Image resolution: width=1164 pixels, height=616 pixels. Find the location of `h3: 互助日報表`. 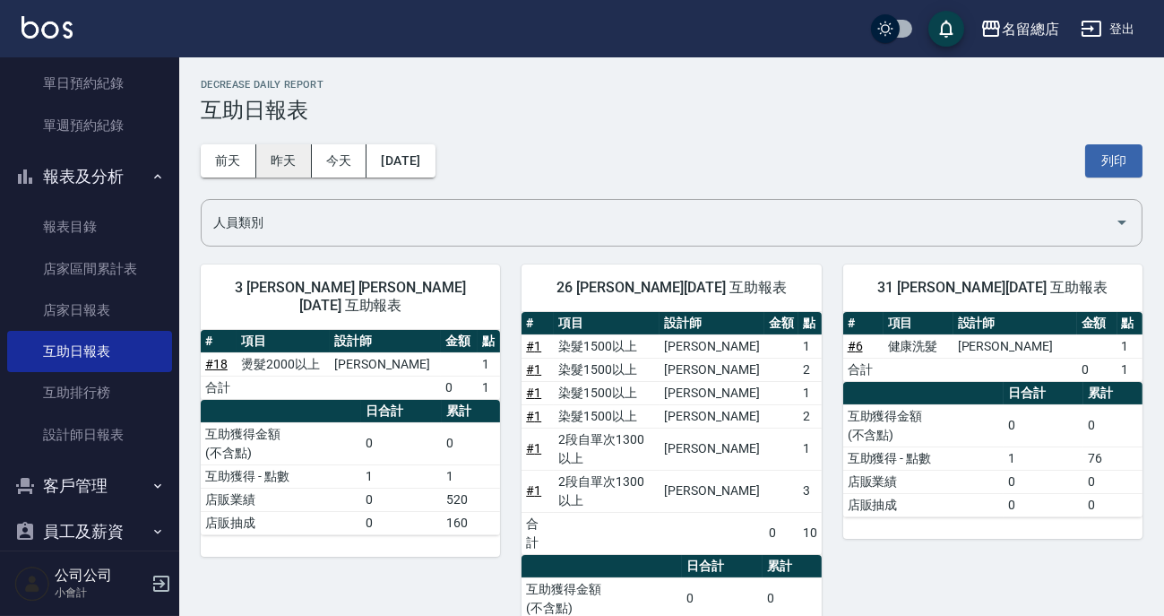

h3: 互助日報表 is located at coordinates (671, 110).